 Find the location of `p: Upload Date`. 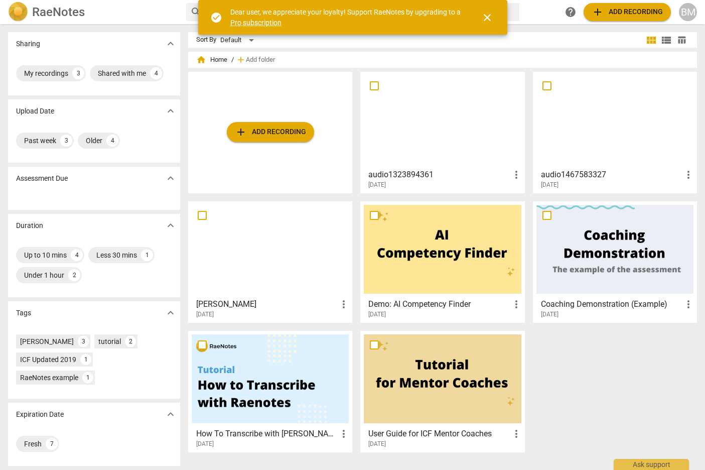

p: Upload Date is located at coordinates (35, 111).